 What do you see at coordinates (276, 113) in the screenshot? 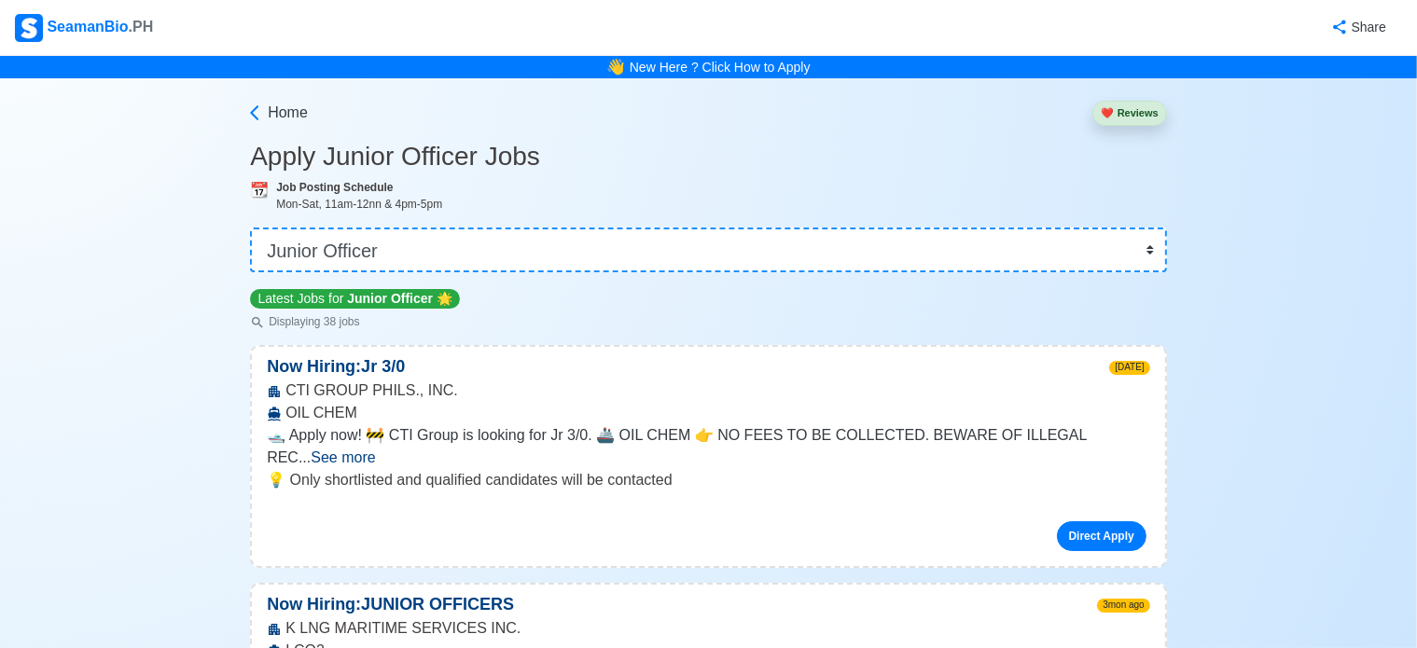
I see `a: Home` at bounding box center [276, 113].